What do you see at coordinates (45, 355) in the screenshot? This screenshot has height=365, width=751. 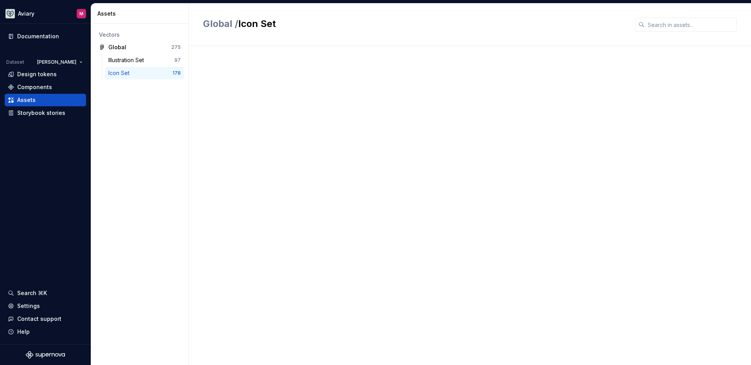 I see `svg: Supernova Logo` at bounding box center [45, 355].